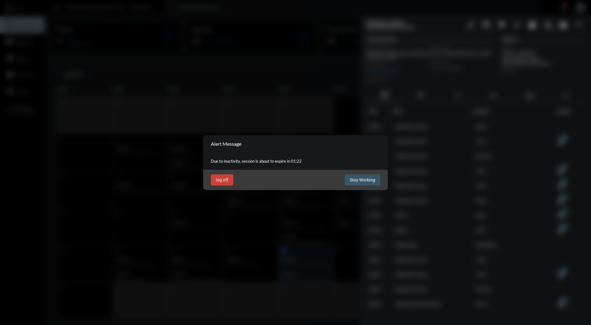  I want to click on h2: Alert Message, so click(226, 143).